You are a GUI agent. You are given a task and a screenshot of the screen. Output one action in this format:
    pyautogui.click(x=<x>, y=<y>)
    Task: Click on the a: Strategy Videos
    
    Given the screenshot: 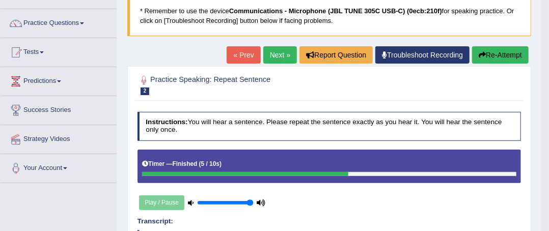 What is the action you would take?
    pyautogui.click(x=59, y=138)
    